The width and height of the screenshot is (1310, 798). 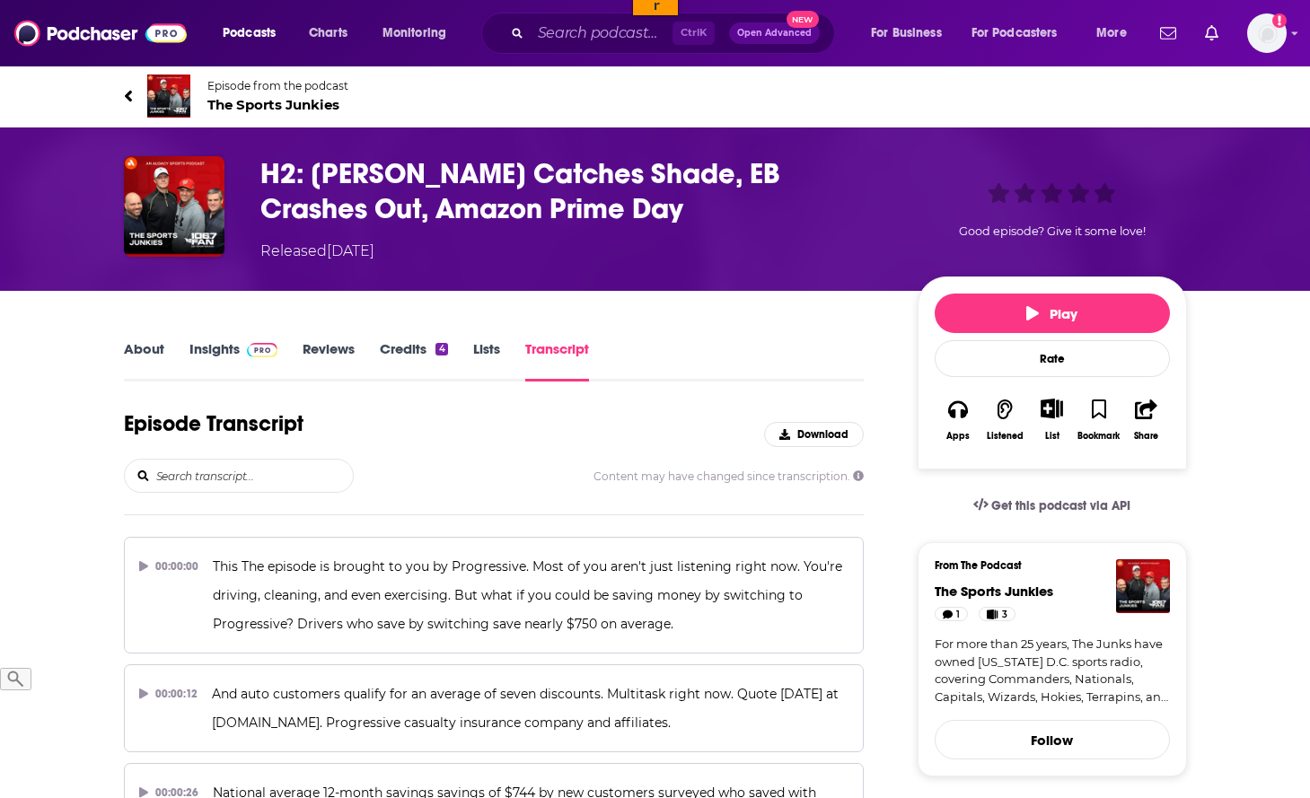 I want to click on span: Logged in as HLodeiro, so click(x=1267, y=33).